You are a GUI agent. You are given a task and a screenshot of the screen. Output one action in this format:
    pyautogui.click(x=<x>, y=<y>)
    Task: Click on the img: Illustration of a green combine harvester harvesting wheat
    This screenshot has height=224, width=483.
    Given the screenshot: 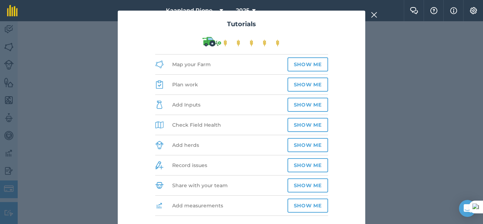 What is the action you would take?
    pyautogui.click(x=241, y=42)
    